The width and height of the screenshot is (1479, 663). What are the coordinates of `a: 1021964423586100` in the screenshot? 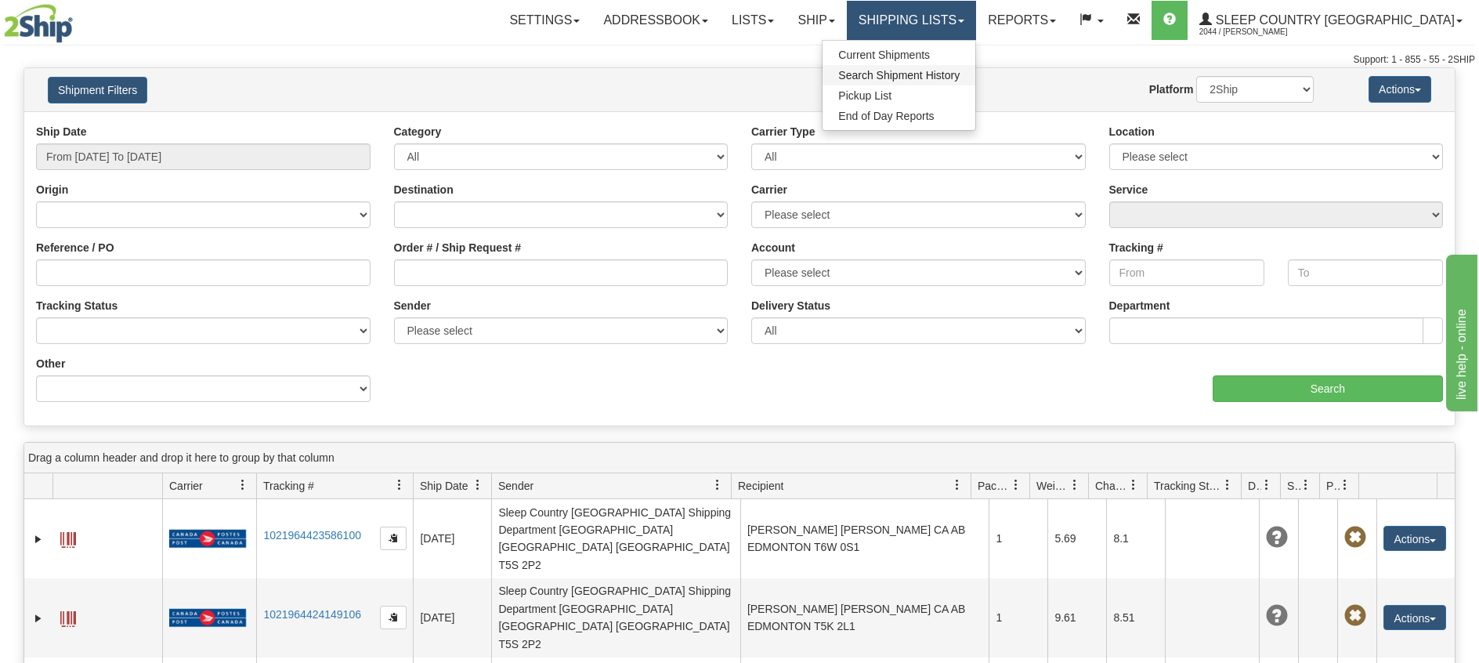 It's located at (312, 535).